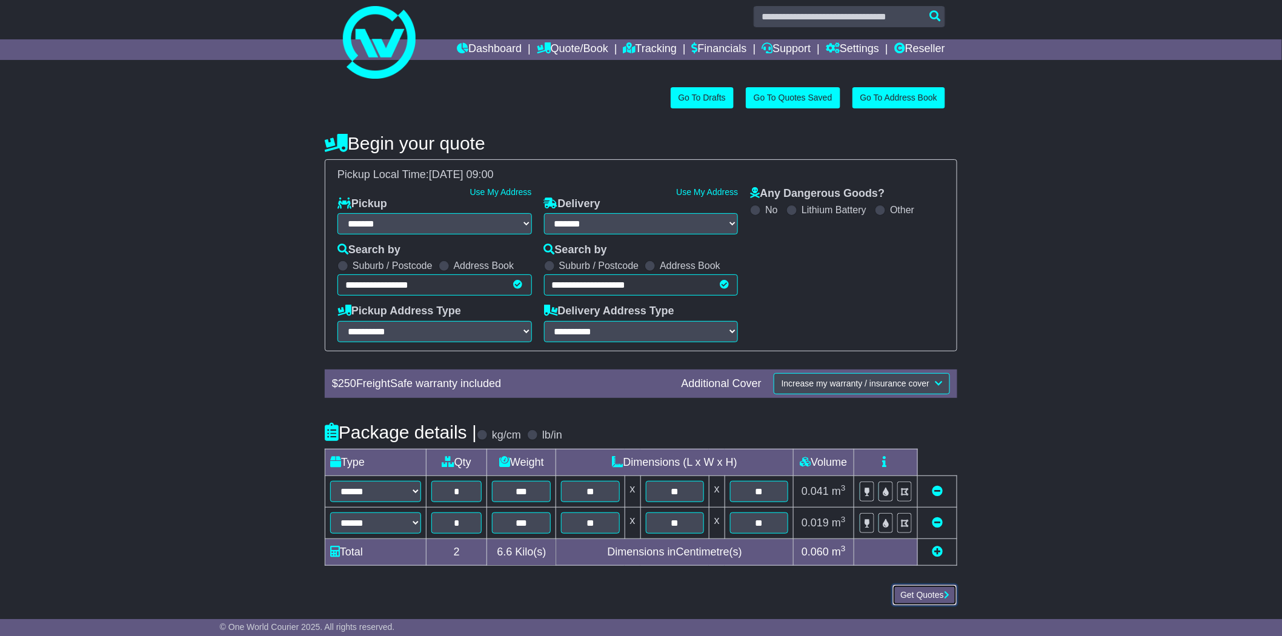 The height and width of the screenshot is (636, 1282). What do you see at coordinates (572, 204) in the screenshot?
I see `label: Delivery` at bounding box center [572, 204].